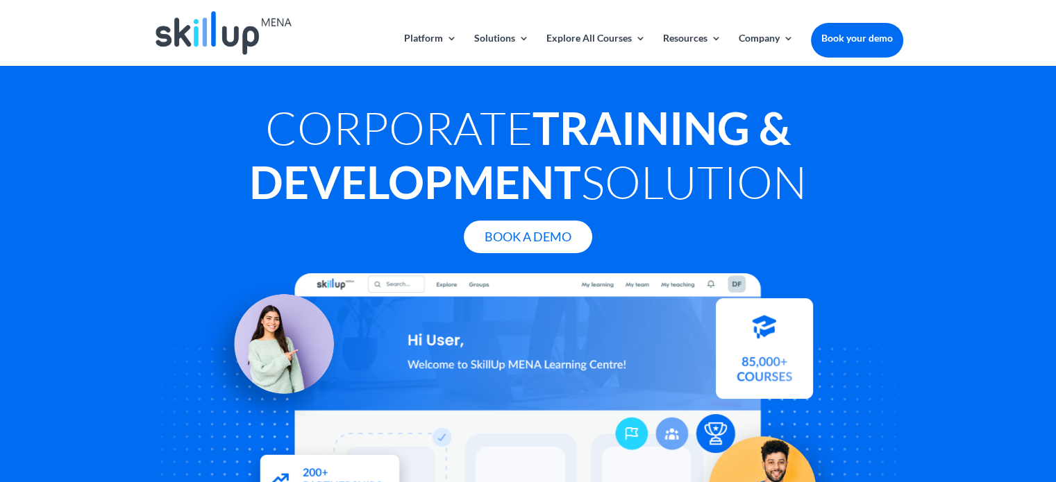  Describe the element at coordinates (430, 49) in the screenshot. I see `a: Platform` at that location.